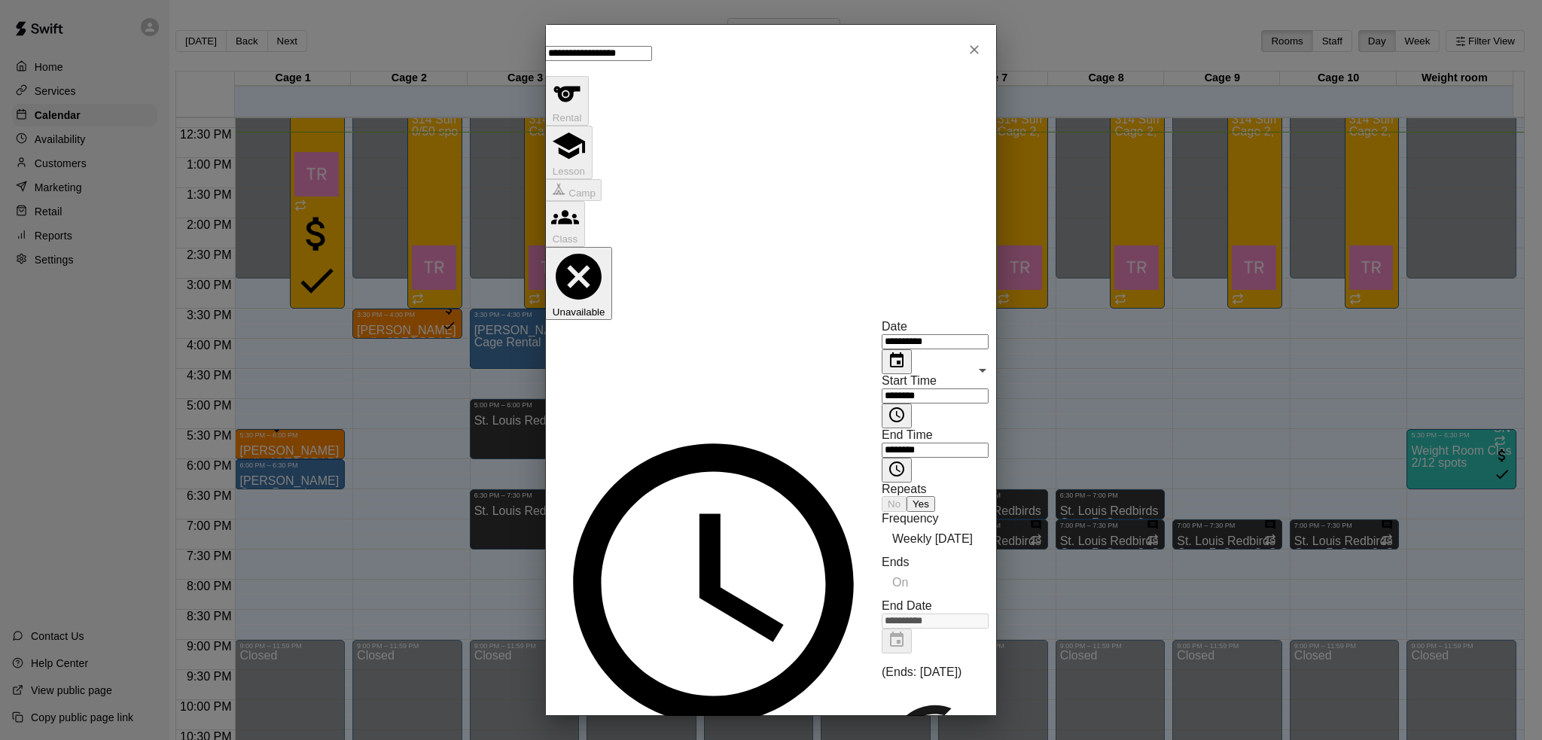 The image size is (1542, 740). Describe the element at coordinates (975, 50) in the screenshot. I see `button: Close` at that location.